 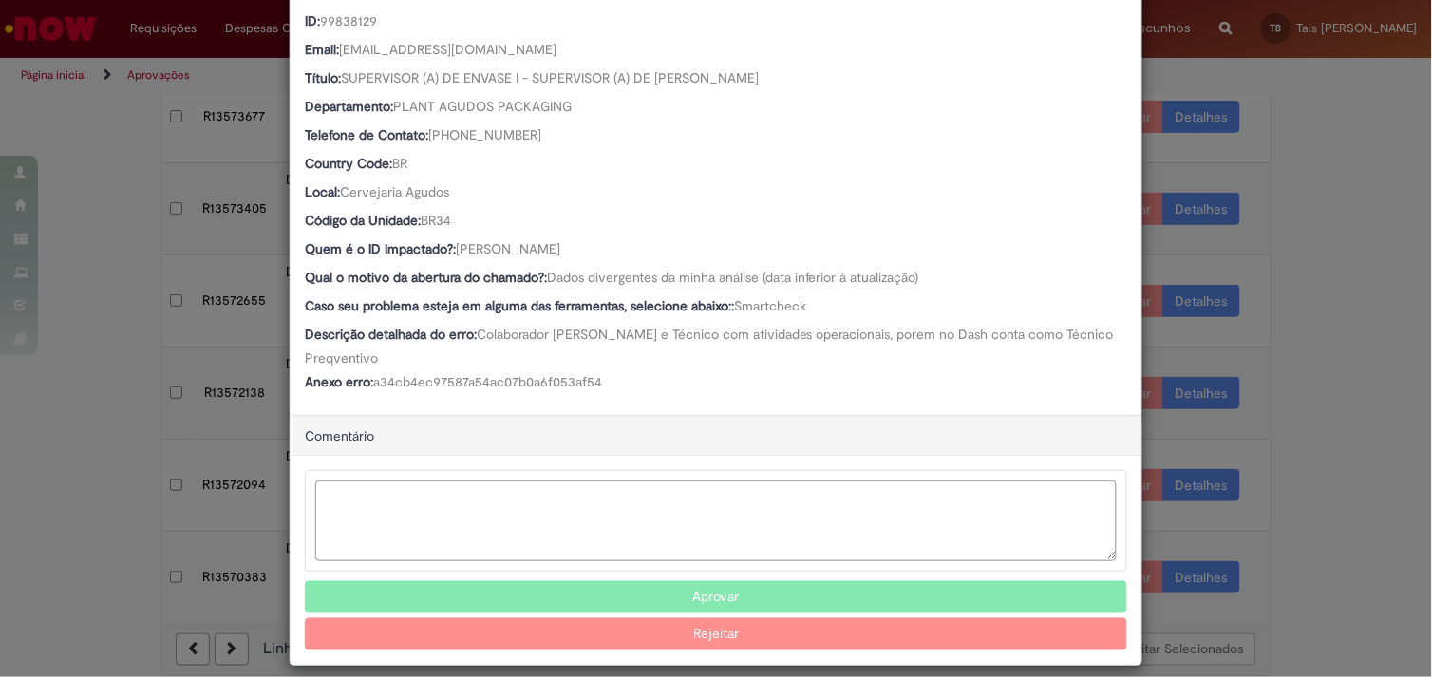 What do you see at coordinates (348, 163) in the screenshot?
I see `b: Country Code:` at bounding box center [348, 163].